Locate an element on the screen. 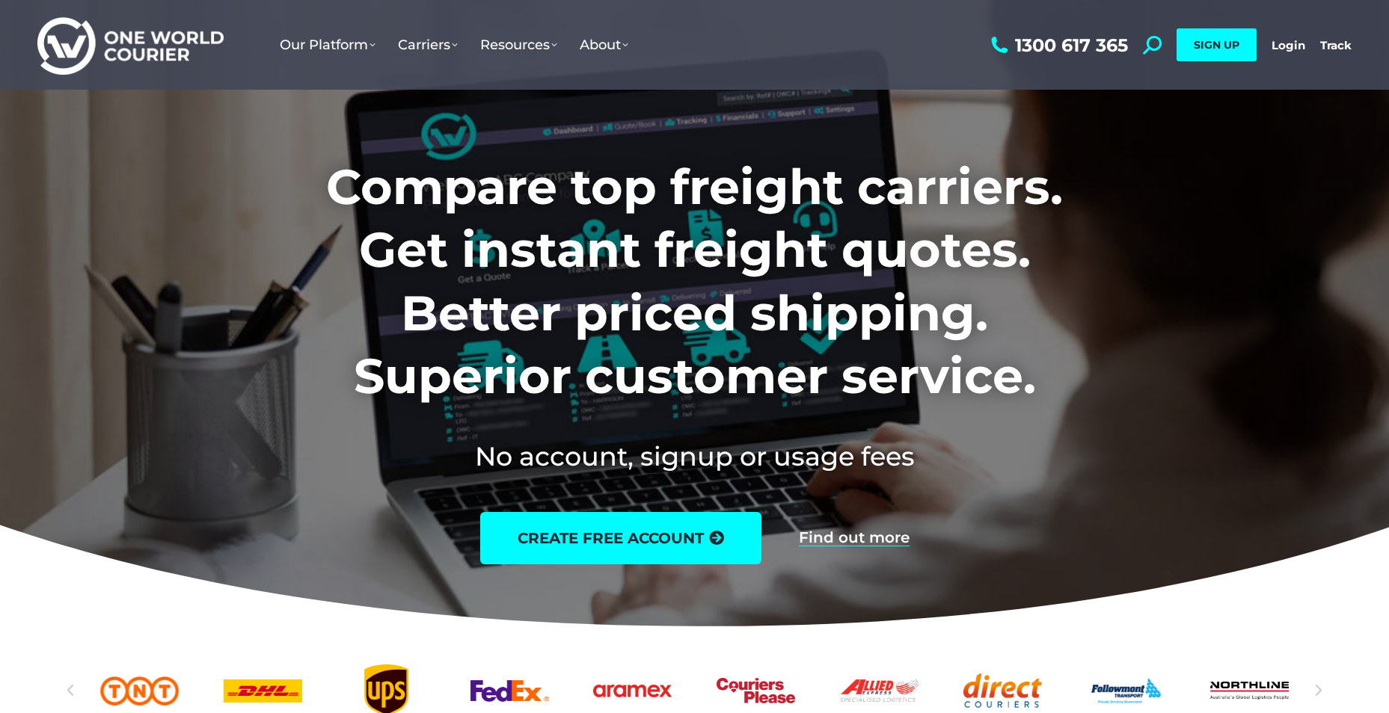 This screenshot has width=1389, height=713. a: About is located at coordinates (604, 45).